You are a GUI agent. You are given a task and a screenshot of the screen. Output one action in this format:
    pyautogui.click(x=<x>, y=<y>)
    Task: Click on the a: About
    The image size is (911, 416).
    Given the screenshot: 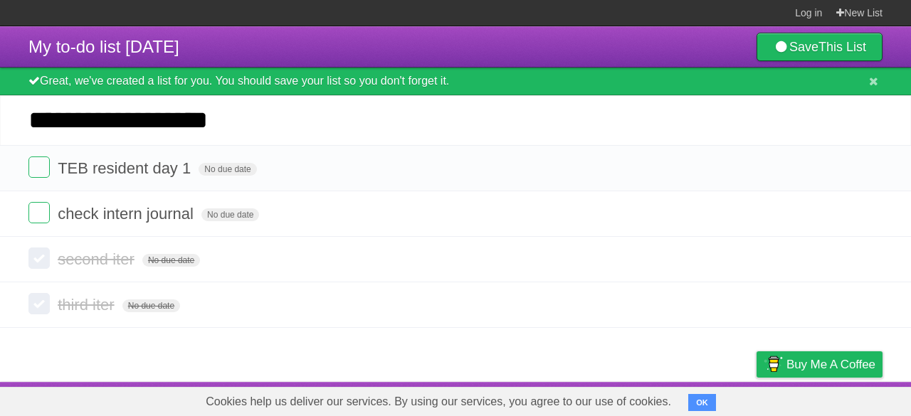 What is the action you would take?
    pyautogui.click(x=582, y=399)
    